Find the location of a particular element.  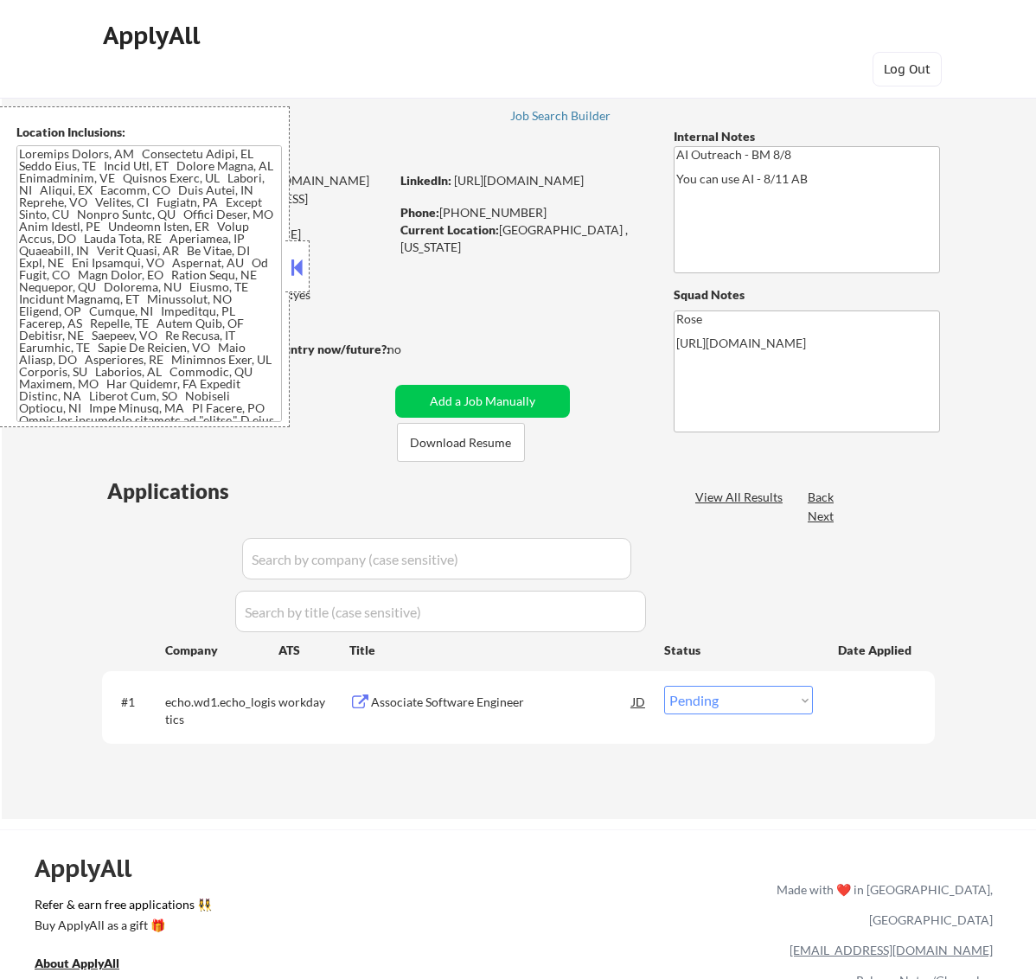

u: About ApplyAll is located at coordinates (77, 963).